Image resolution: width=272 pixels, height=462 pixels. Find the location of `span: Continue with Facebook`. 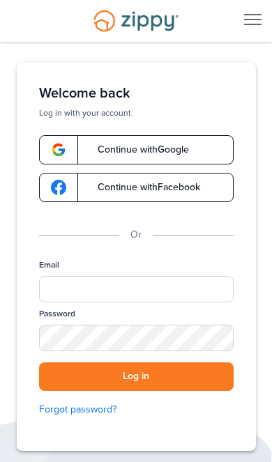

span: Continue with Facebook is located at coordinates (141, 187).